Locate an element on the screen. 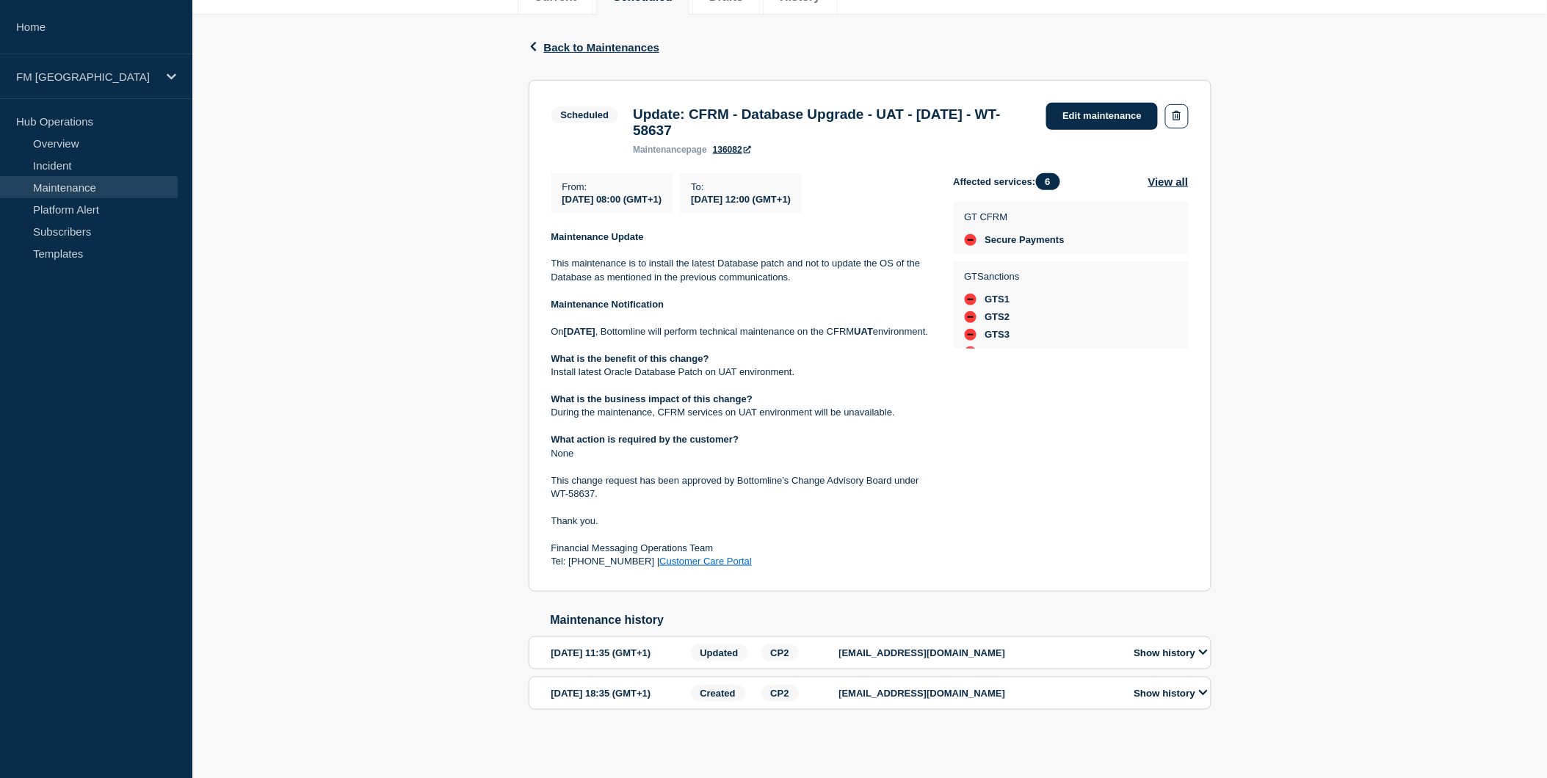  p: From : is located at coordinates (612, 186).